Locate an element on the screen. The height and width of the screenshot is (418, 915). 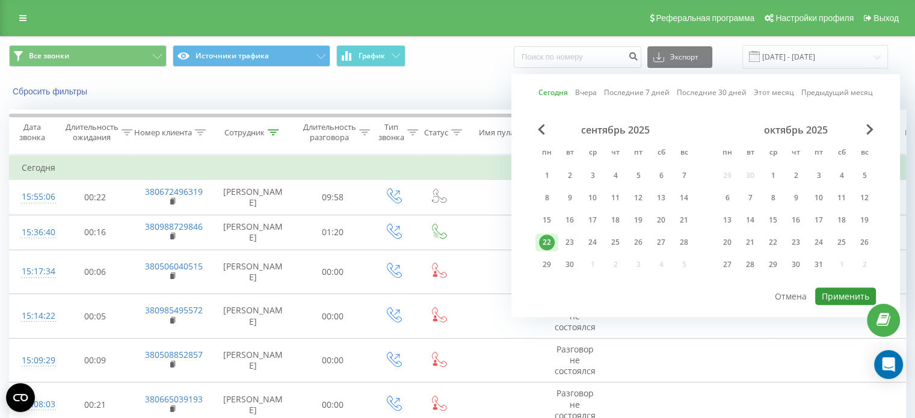
td: 00:06 is located at coordinates (95, 272).